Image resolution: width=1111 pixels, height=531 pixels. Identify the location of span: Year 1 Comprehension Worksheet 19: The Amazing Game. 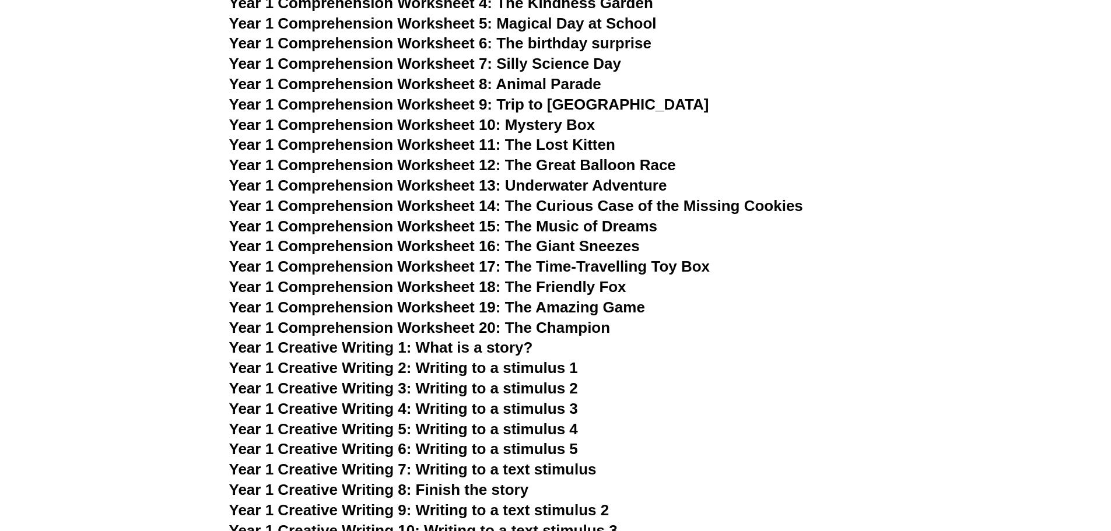
(437, 307).